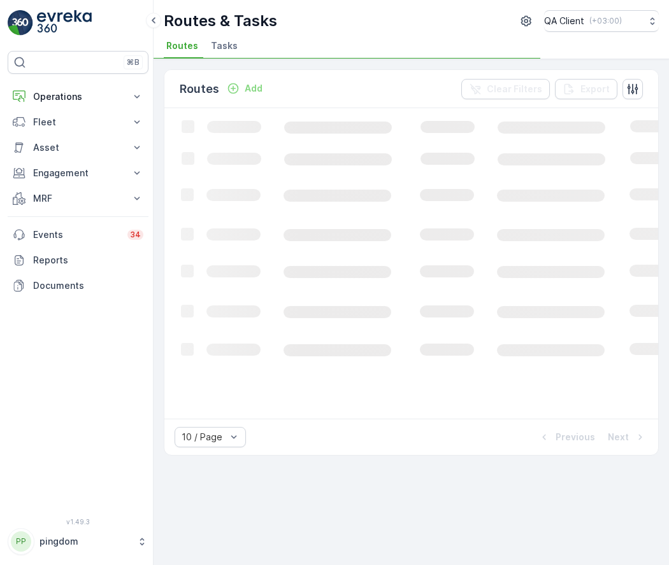 This screenshot has width=669, height=565. What do you see at coordinates (78, 173) in the screenshot?
I see `button: Engagement` at bounding box center [78, 173].